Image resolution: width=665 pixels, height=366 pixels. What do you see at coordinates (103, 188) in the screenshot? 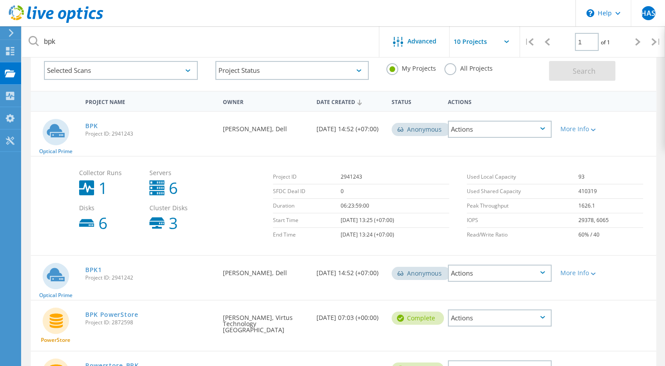
I see `b: 1` at bounding box center [103, 188].